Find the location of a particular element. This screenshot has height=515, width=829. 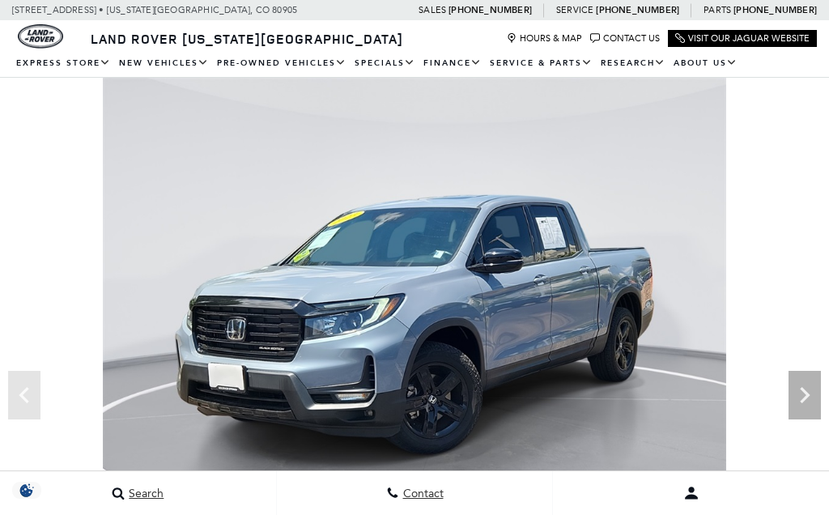

span: Search is located at coordinates (144, 493).